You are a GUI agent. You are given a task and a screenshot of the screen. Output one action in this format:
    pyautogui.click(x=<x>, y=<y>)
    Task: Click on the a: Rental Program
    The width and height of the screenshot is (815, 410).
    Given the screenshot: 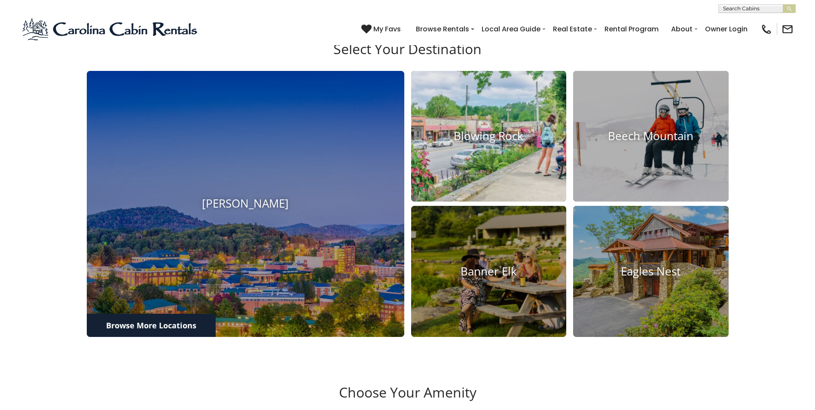 What is the action you would take?
    pyautogui.click(x=632, y=29)
    